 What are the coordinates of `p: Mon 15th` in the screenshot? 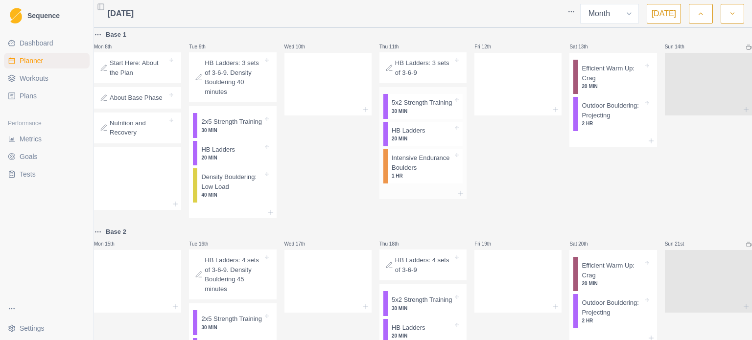 It's located at (109, 244).